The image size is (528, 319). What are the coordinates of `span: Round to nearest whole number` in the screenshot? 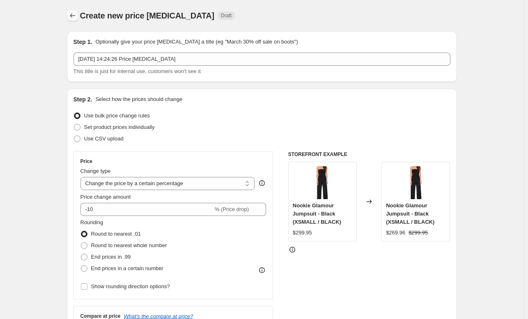 It's located at (129, 245).